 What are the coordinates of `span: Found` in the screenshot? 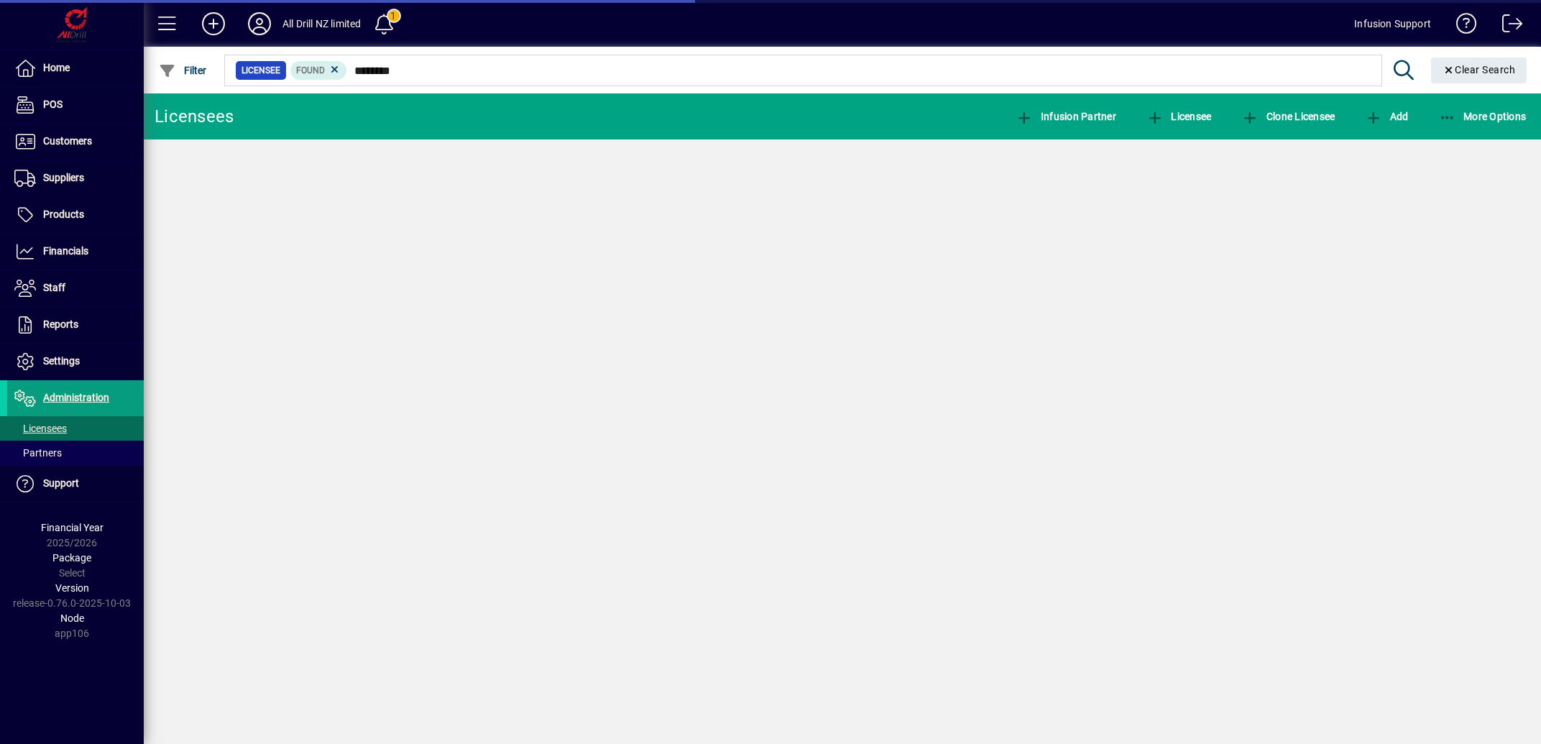 It's located at (311, 70).